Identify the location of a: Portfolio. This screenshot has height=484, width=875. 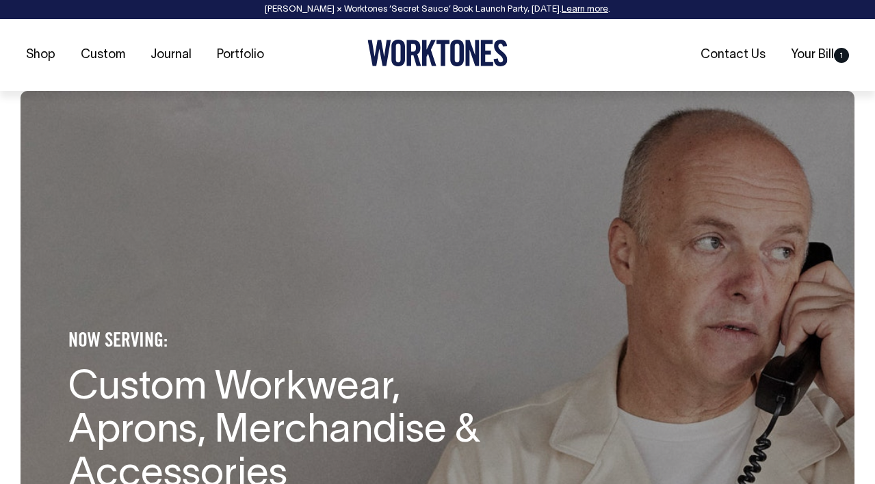
(240, 55).